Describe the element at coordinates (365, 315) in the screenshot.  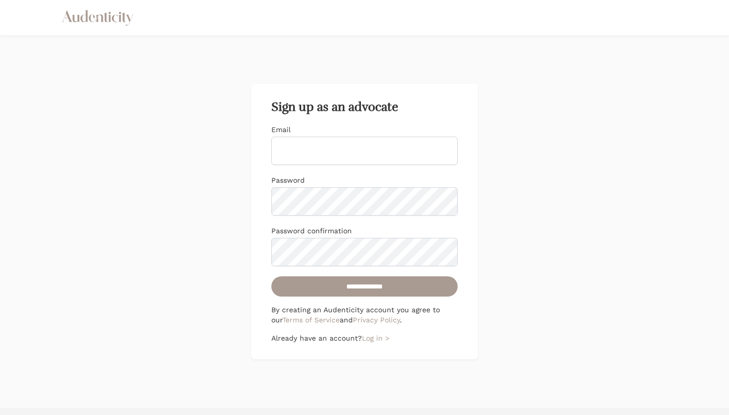
I see `p: By creating an Audenticity account you agree to our and .` at that location.